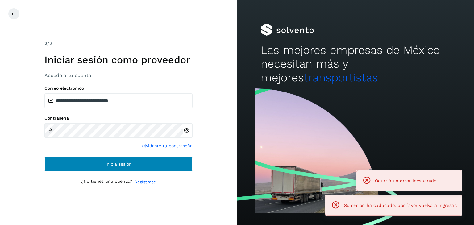 This screenshot has height=225, width=474. What do you see at coordinates (119, 60) in the screenshot?
I see `h1: Iniciar sesión como proveedor` at bounding box center [119, 60].